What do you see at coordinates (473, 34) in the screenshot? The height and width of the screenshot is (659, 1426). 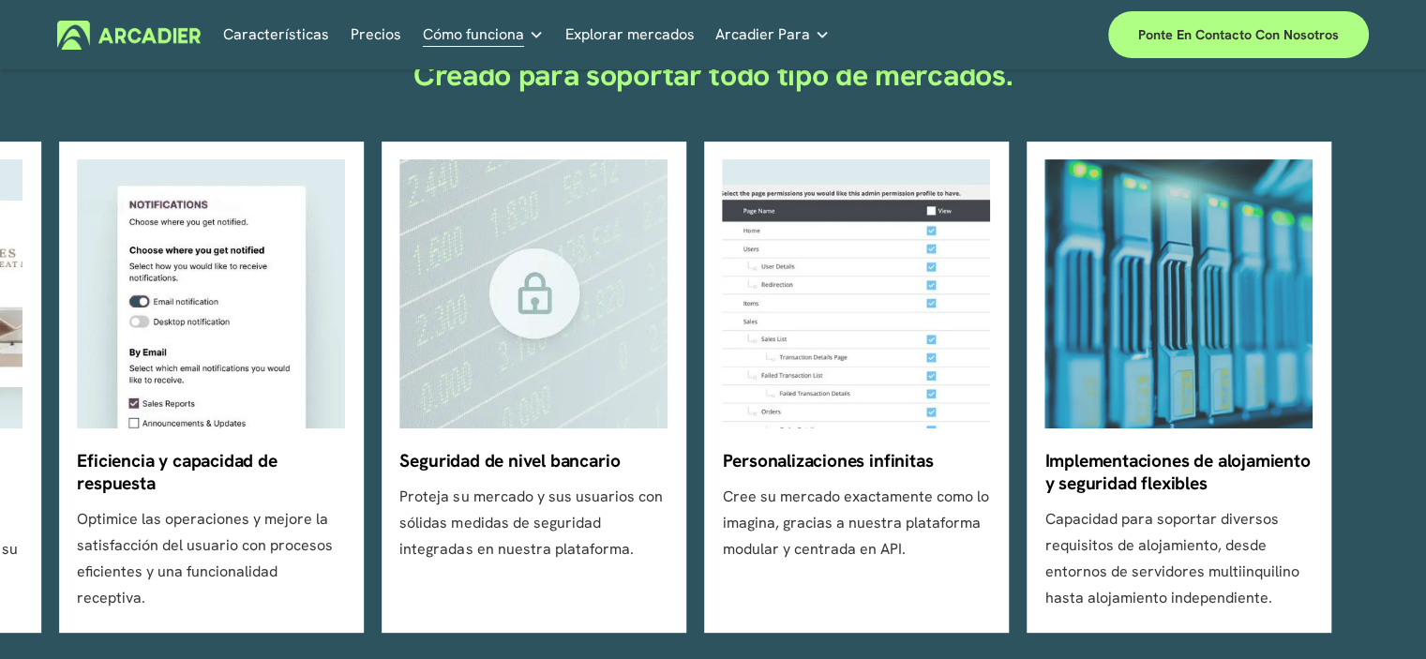 I see `font: Cómo funciona` at bounding box center [473, 34].